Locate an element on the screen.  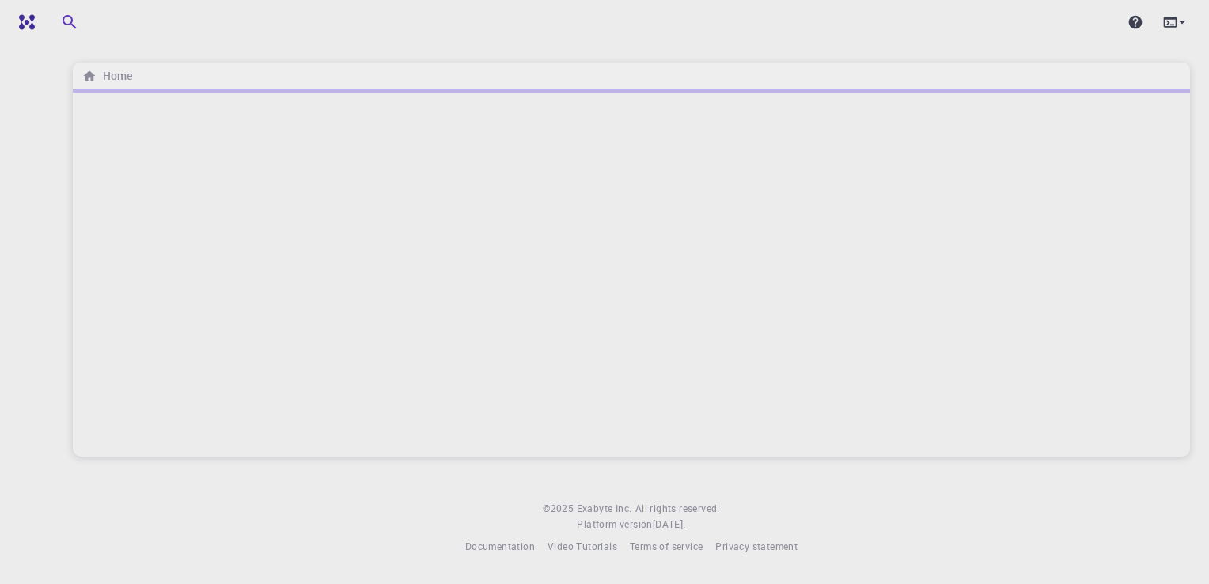
span: Platform version is located at coordinates (614, 525).